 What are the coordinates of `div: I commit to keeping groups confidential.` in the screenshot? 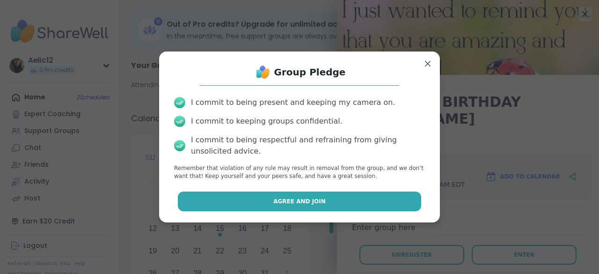 It's located at (267, 121).